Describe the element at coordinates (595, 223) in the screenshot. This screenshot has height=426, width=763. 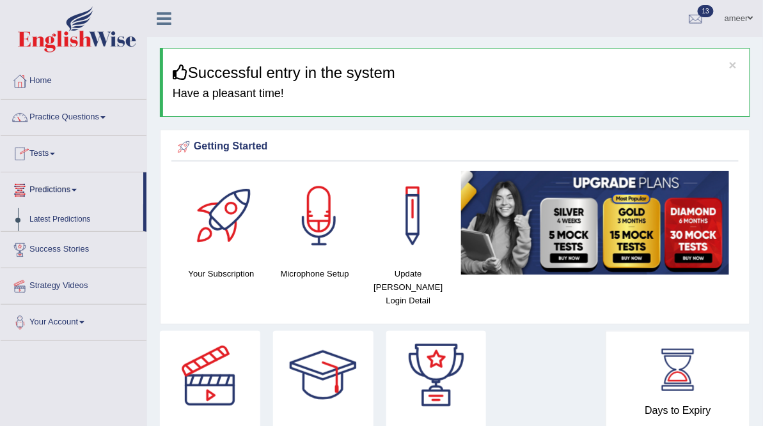
I see `img: small5.jpg` at that location.